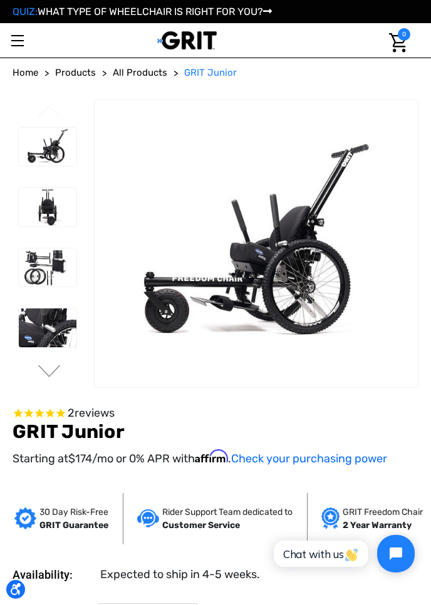 This screenshot has height=605, width=431. I want to click on span: QUIZ:, so click(25, 11).